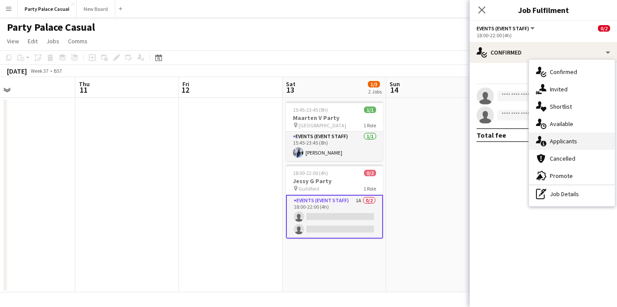  I want to click on span: Invited, so click(559, 89).